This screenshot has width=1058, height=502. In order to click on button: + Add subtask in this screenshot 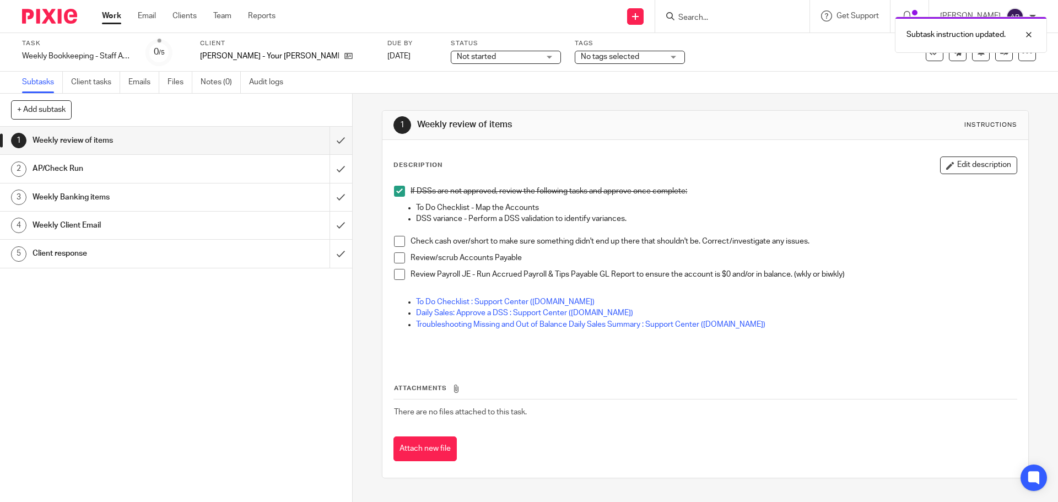, I will do `click(41, 110)`.